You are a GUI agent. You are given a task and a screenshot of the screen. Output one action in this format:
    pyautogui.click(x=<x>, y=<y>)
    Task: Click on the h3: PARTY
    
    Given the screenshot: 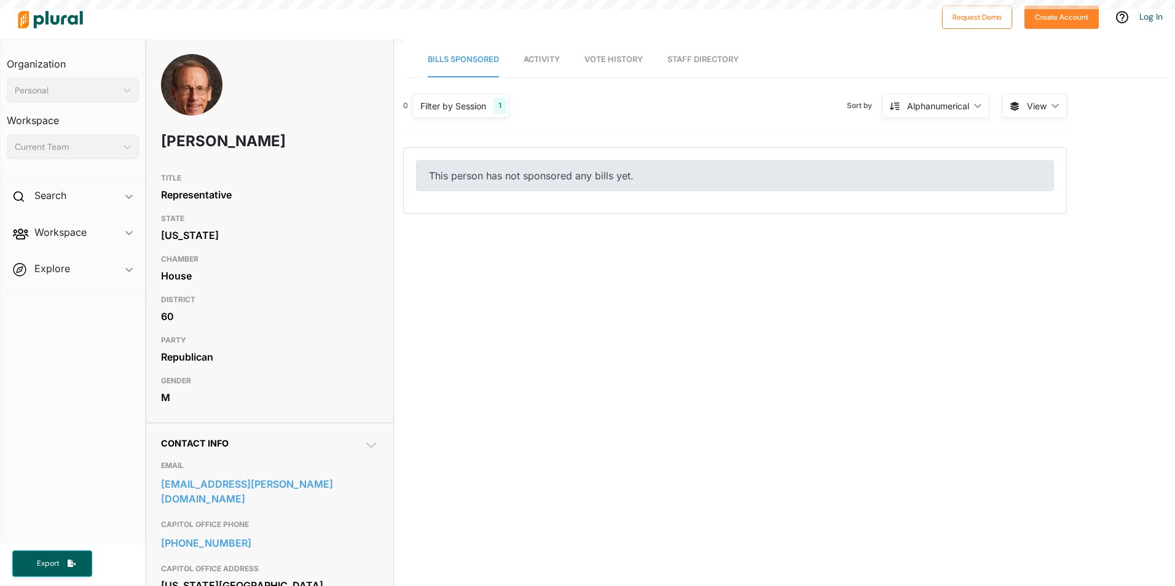 What is the action you would take?
    pyautogui.click(x=270, y=341)
    